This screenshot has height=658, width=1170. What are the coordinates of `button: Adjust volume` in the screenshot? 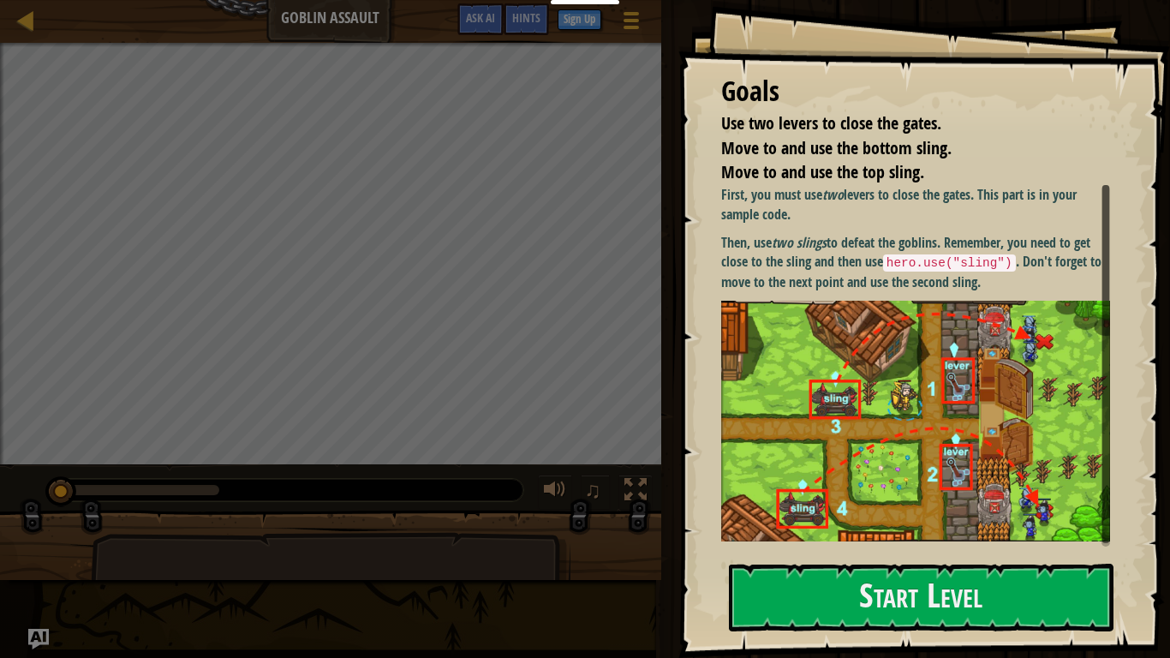 It's located at (555, 492).